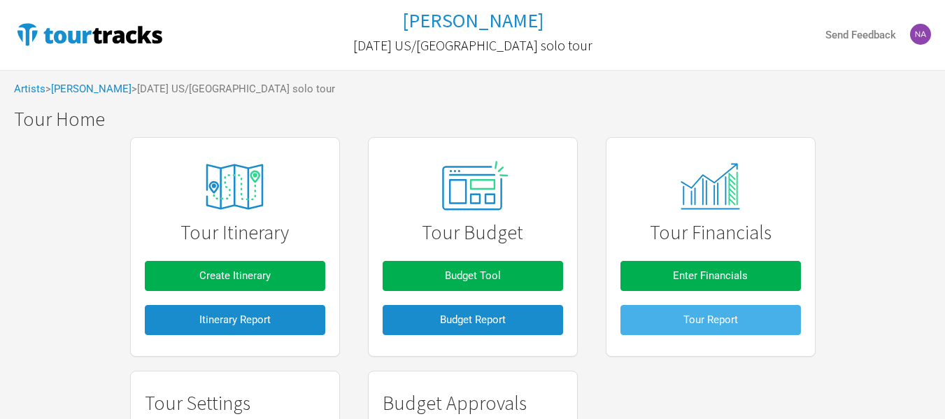 The width and height of the screenshot is (945, 419). What do you see at coordinates (235, 276) in the screenshot?
I see `button: Create Itinerary` at bounding box center [235, 276].